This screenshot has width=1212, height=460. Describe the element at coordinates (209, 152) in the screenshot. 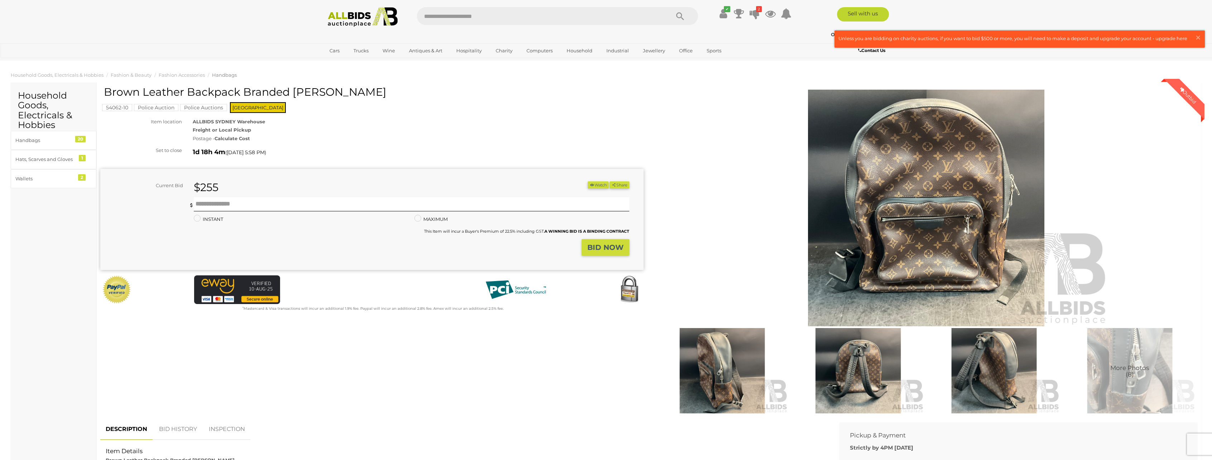

I see `strong: 1d 18h 4m` at that location.